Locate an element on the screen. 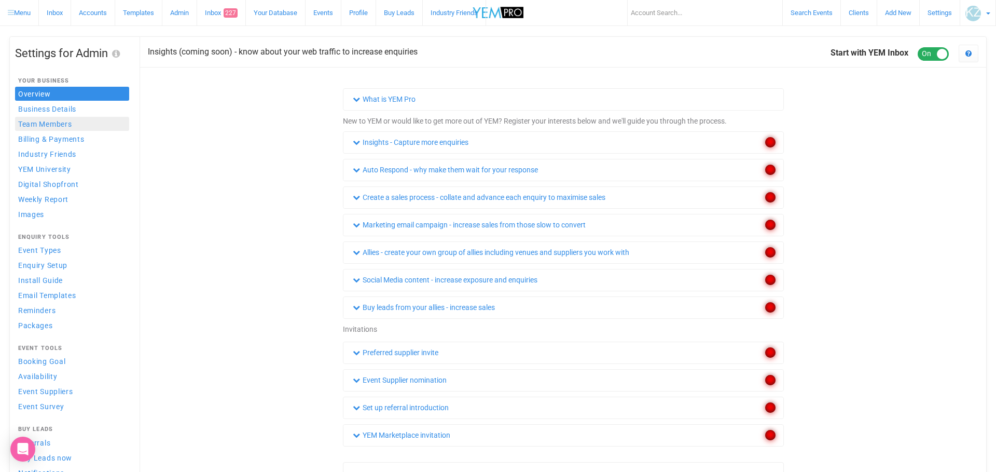  h1: Settings for Admin is located at coordinates (72, 53).